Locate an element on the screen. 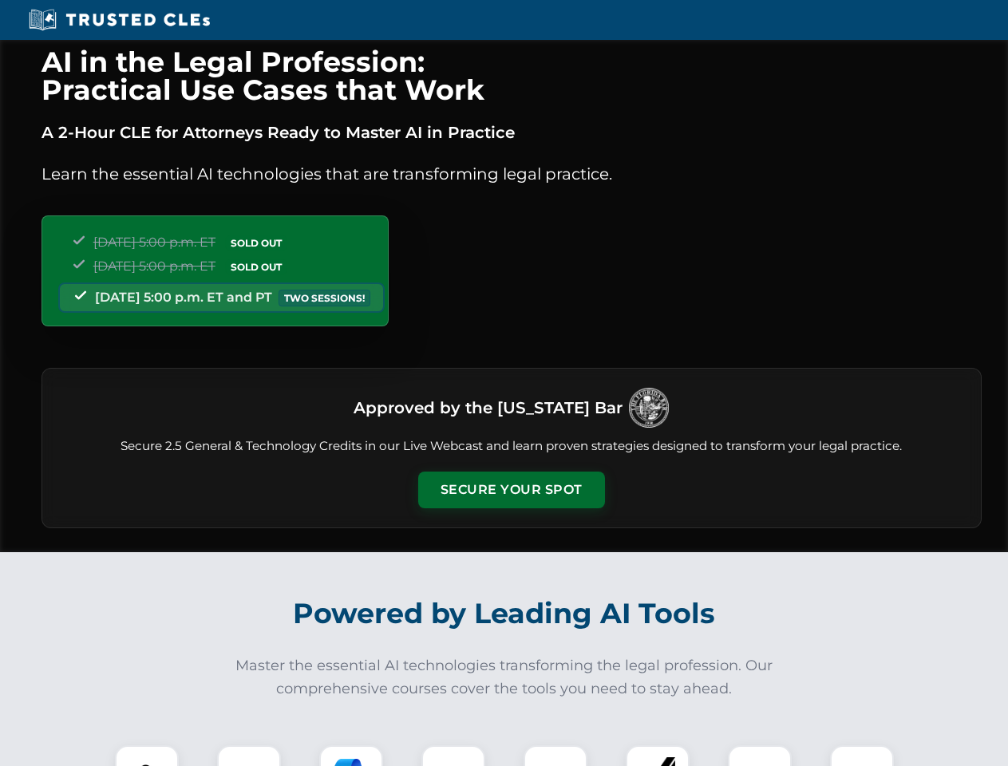 This screenshot has height=766, width=1008. h2: Powered by Leading AI Tools is located at coordinates (504, 614).